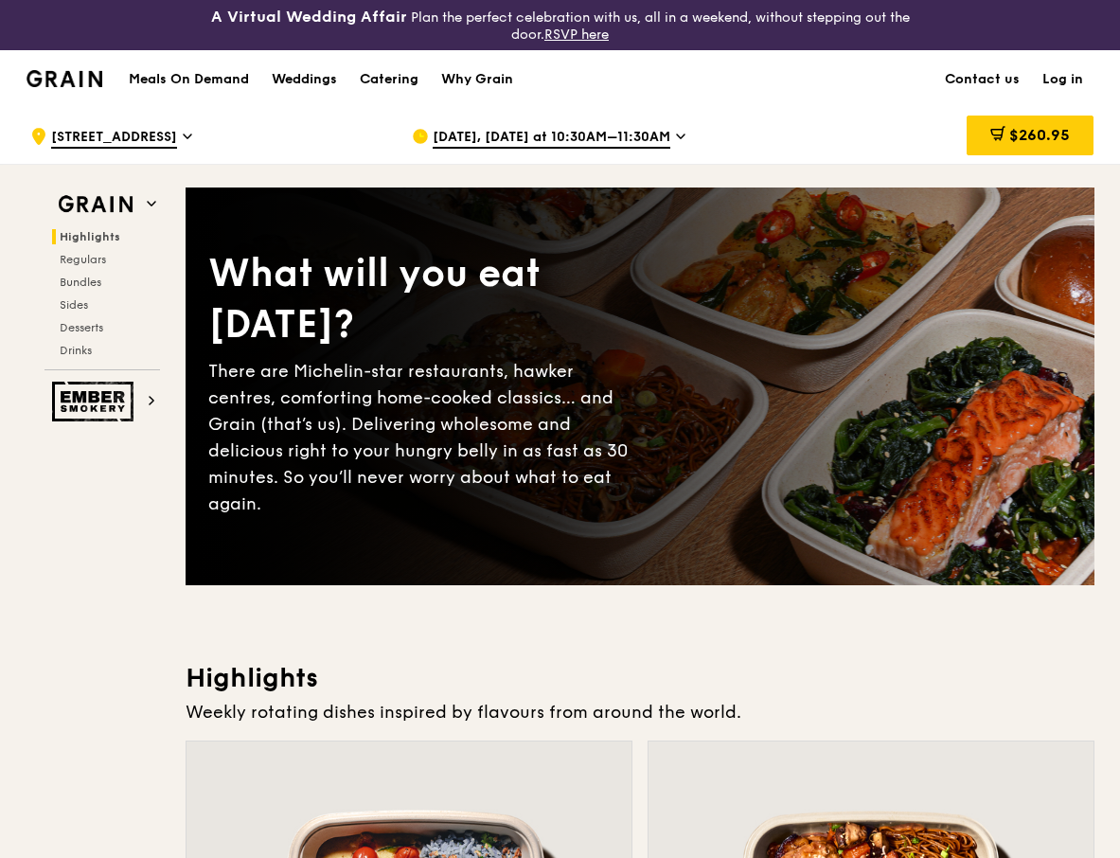 The width and height of the screenshot is (1120, 858). What do you see at coordinates (82, 260) in the screenshot?
I see `span: Regulars` at bounding box center [82, 260].